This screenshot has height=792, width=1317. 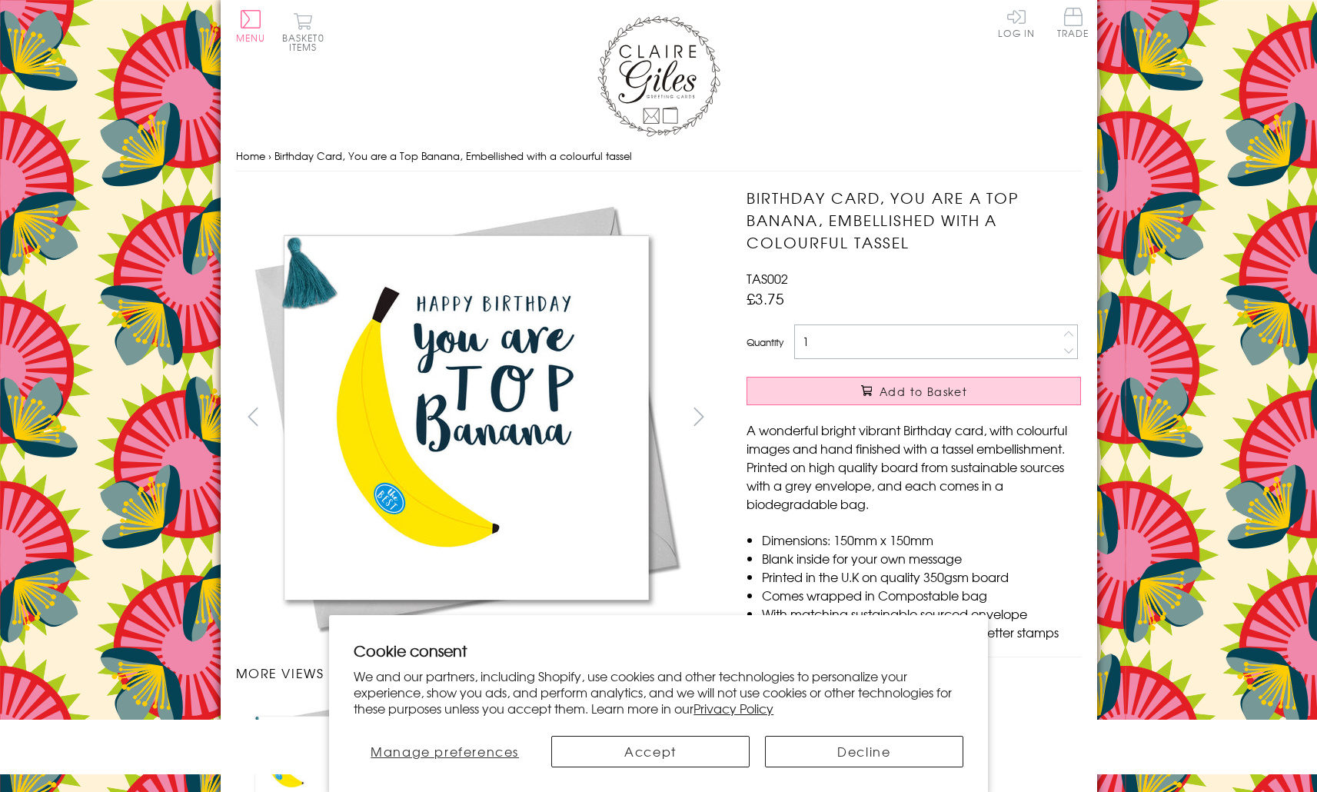 I want to click on a: Log In, so click(x=1016, y=22).